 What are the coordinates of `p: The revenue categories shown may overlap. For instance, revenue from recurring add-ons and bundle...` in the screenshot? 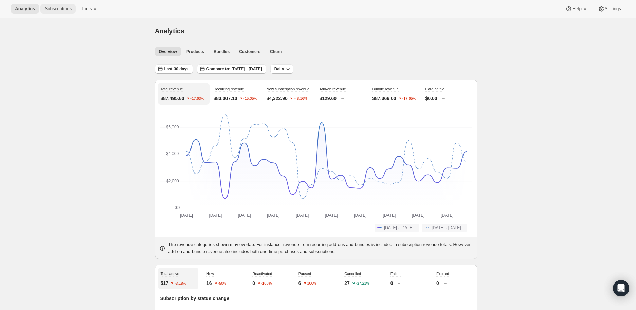 It's located at (321, 248).